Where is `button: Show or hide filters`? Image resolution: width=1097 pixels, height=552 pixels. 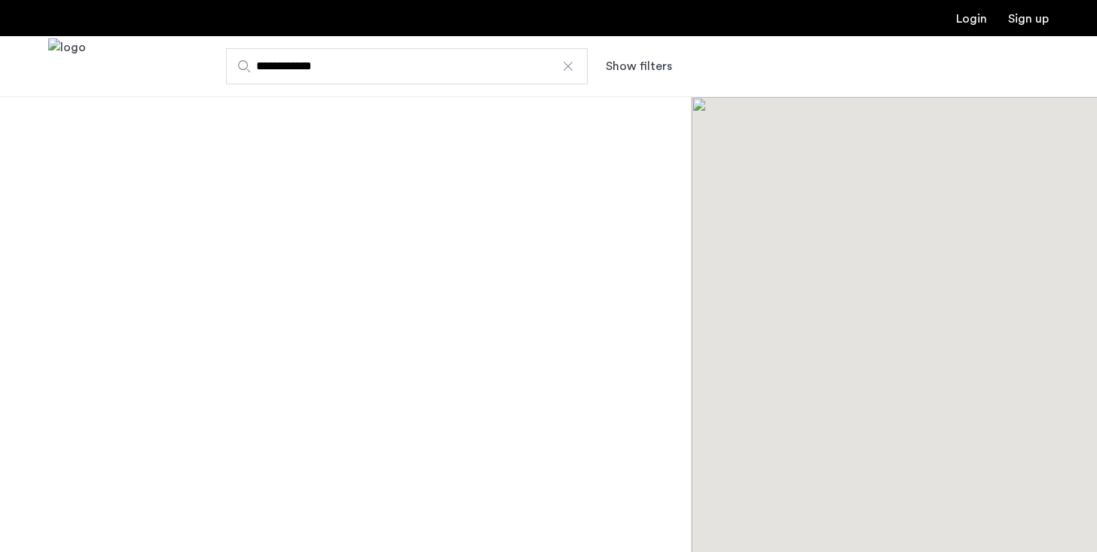 button: Show or hide filters is located at coordinates (639, 66).